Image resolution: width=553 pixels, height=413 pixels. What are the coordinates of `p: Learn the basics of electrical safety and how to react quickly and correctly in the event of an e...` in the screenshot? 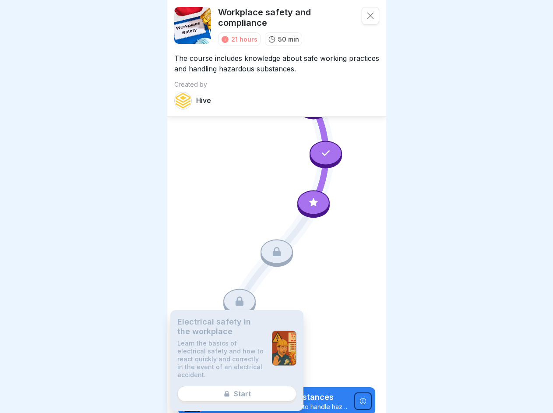 It's located at (221, 359).